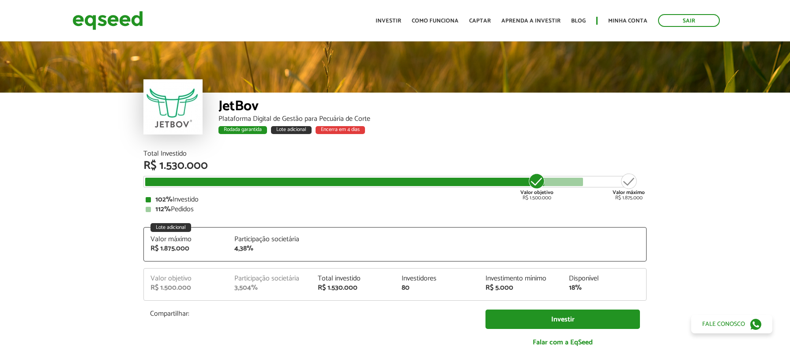 Image resolution: width=790 pixels, height=351 pixels. What do you see at coordinates (395, 210) in the screenshot?
I see `div: Pedidos` at bounding box center [395, 210].